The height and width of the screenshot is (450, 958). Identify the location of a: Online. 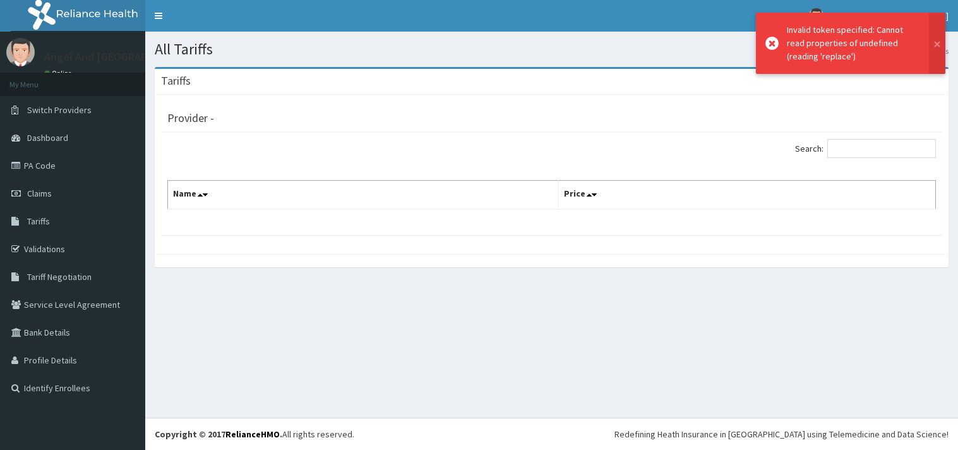
(59, 73).